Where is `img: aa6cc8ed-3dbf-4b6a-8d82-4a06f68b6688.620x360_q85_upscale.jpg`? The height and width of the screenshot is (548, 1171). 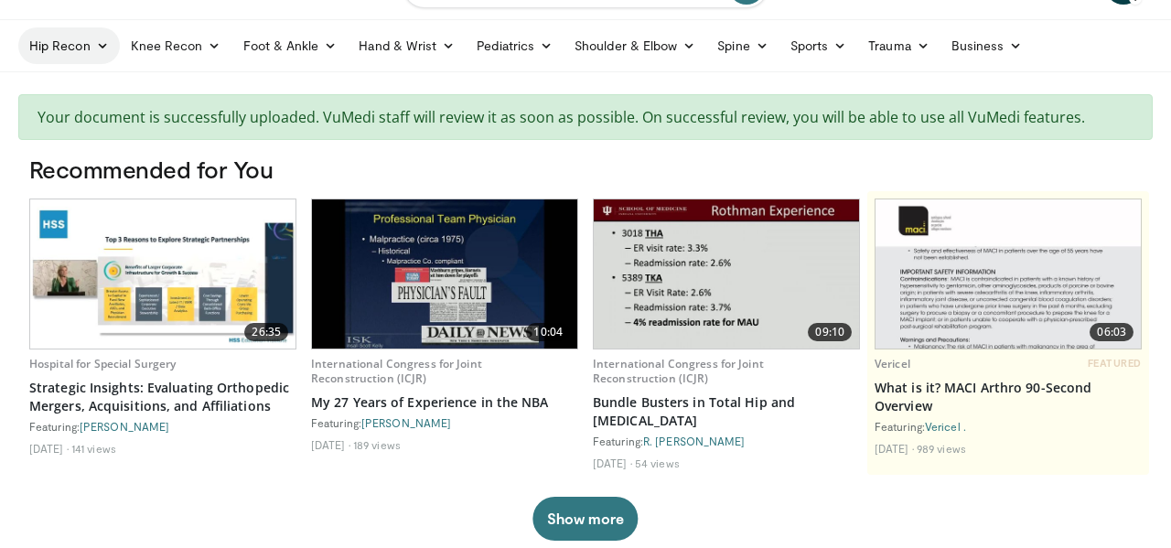
img: aa6cc8ed-3dbf-4b6a-8d82-4a06f68b6688.620x360_q85_upscale.jpg is located at coordinates (1008, 274).